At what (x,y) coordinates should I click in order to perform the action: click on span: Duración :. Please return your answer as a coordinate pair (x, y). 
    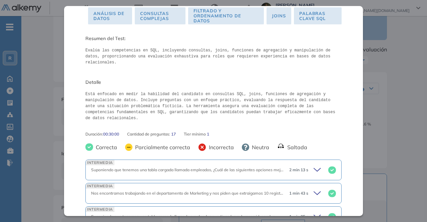
    Looking at the image, I should click on (94, 134).